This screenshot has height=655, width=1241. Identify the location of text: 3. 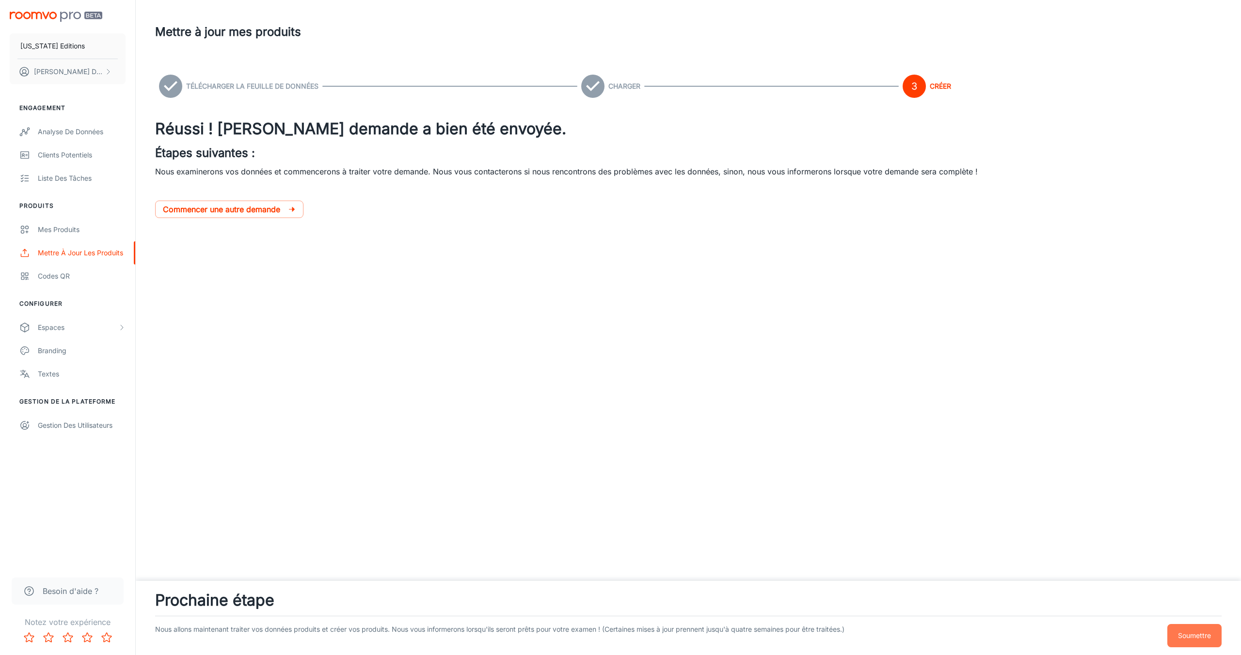
(914, 86).